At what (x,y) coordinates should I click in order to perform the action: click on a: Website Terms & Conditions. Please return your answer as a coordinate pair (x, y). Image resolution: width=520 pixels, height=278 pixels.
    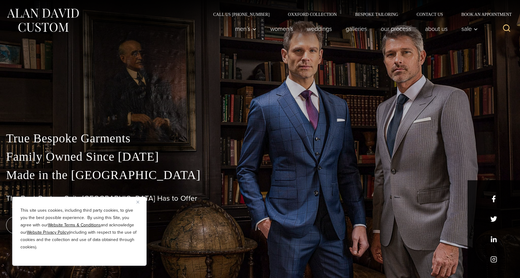
    Looking at the image, I should click on (74, 225).